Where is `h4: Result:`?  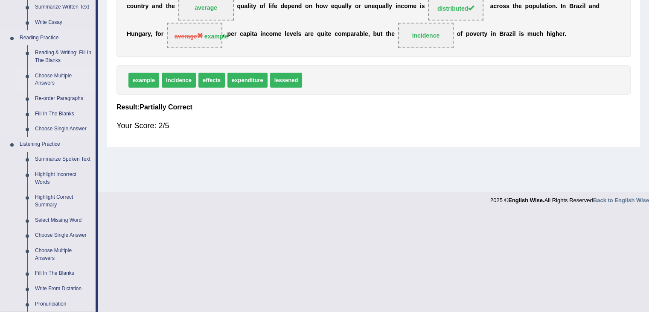
h4: Result: is located at coordinates (373, 107).